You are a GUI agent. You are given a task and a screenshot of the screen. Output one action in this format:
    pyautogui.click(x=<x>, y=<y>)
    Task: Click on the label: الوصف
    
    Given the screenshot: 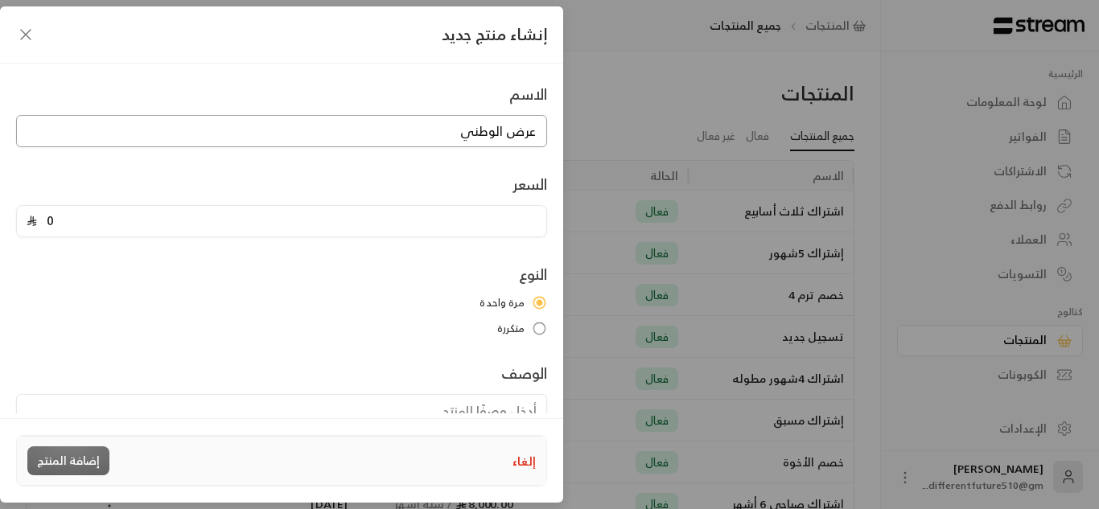 What is the action you would take?
    pyautogui.click(x=524, y=373)
    